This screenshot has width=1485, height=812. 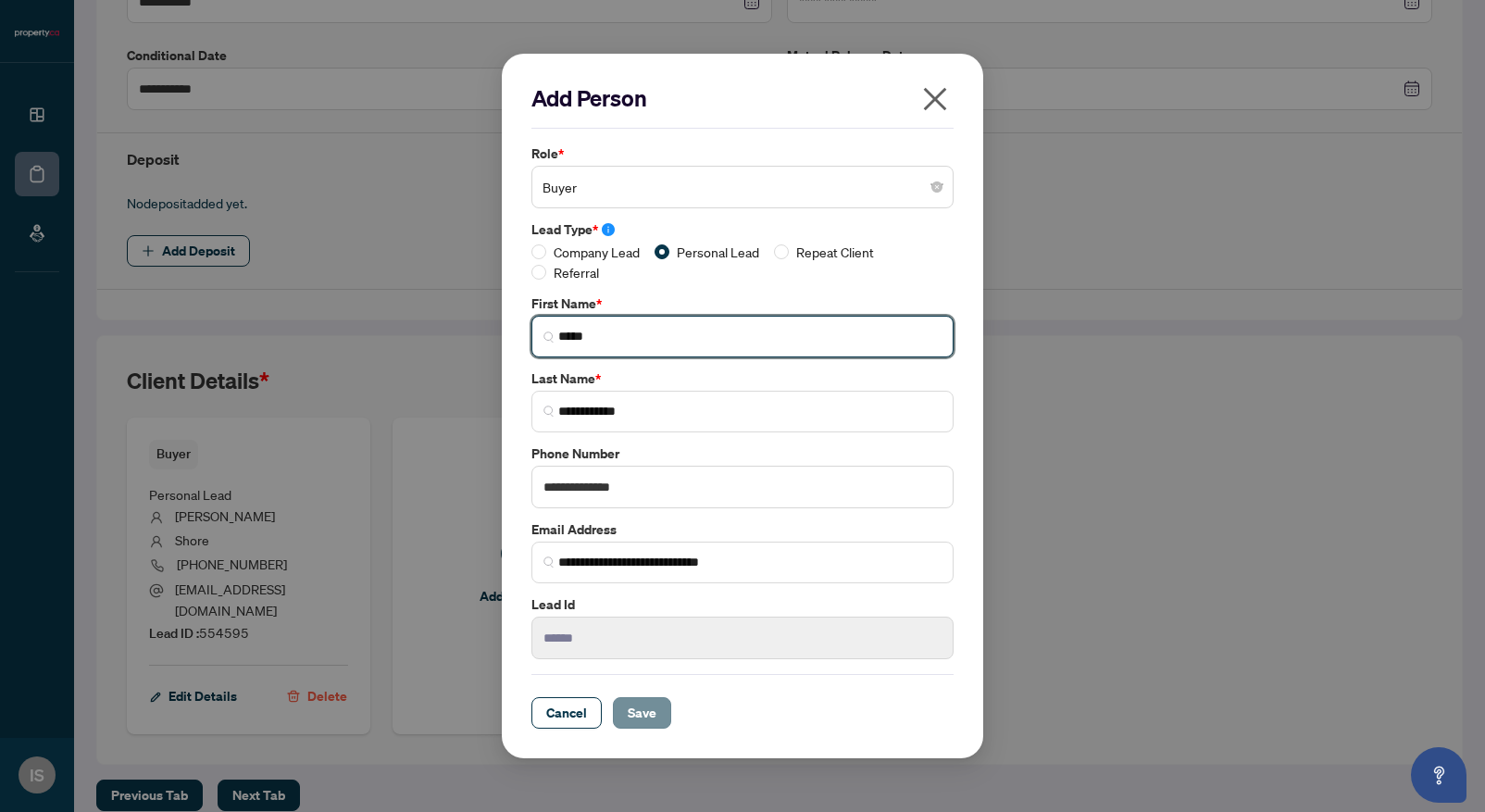 I want to click on label: Lead Id, so click(x=743, y=604).